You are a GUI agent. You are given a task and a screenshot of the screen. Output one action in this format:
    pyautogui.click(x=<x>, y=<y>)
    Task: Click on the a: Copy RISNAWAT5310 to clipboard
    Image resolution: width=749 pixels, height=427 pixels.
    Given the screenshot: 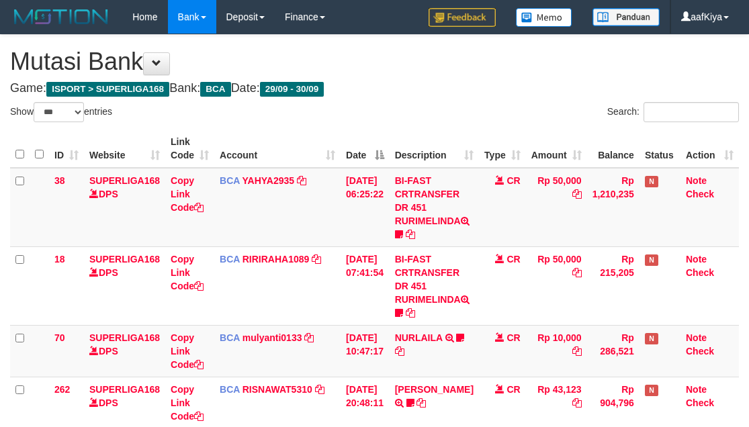 What is the action you would take?
    pyautogui.click(x=320, y=389)
    